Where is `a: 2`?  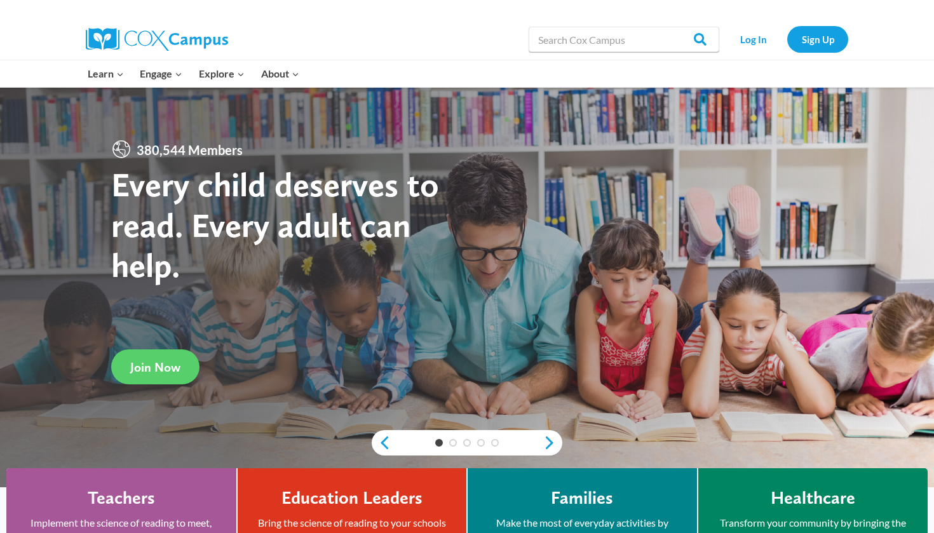 a: 2 is located at coordinates (453, 443).